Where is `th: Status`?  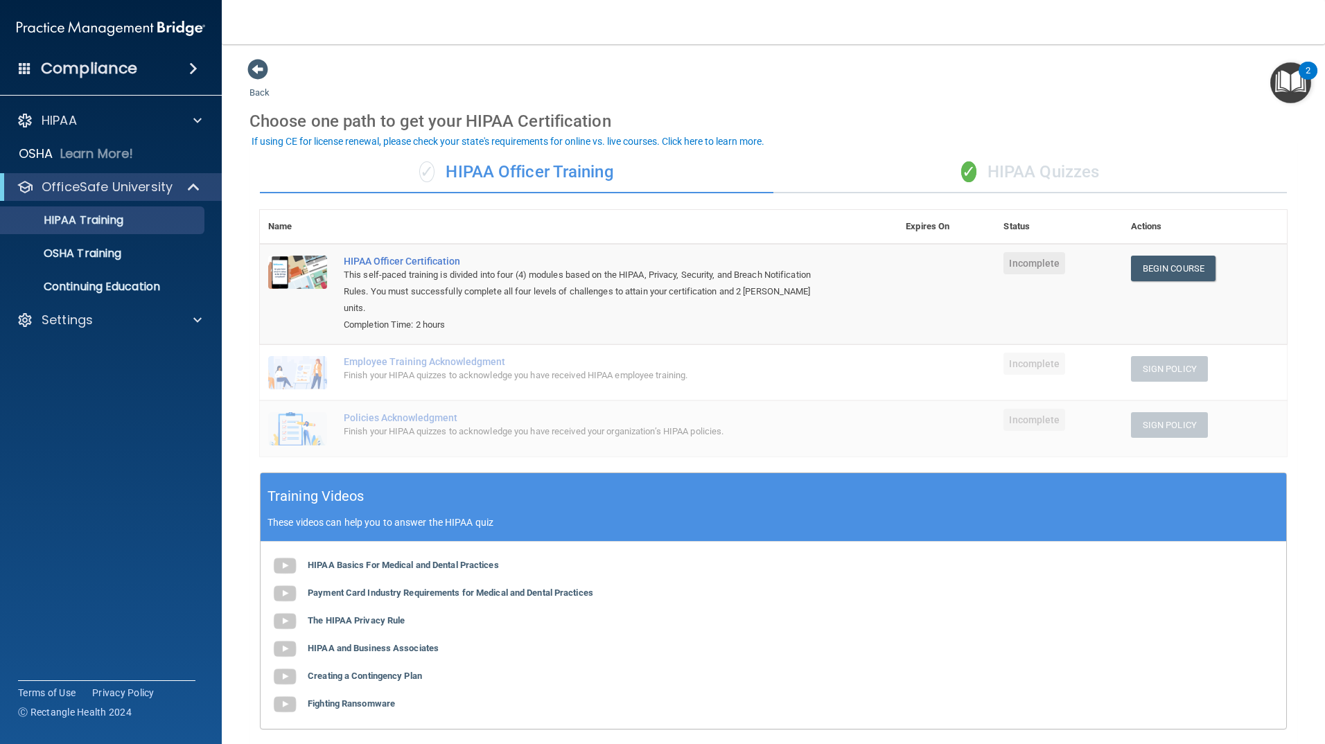 th: Status is located at coordinates (1058, 227).